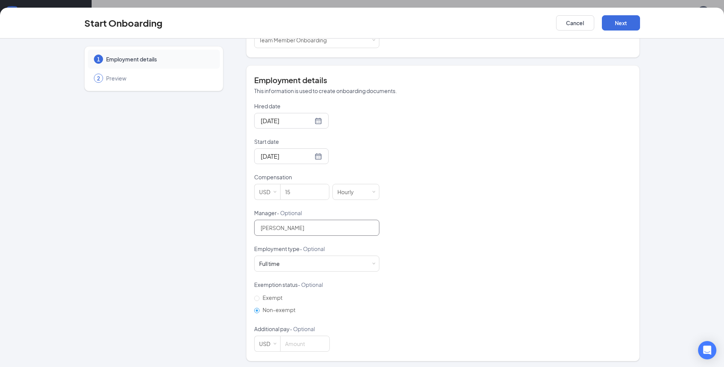 This screenshot has width=724, height=367. I want to click on div: Open Intercom Messenger, so click(707, 350).